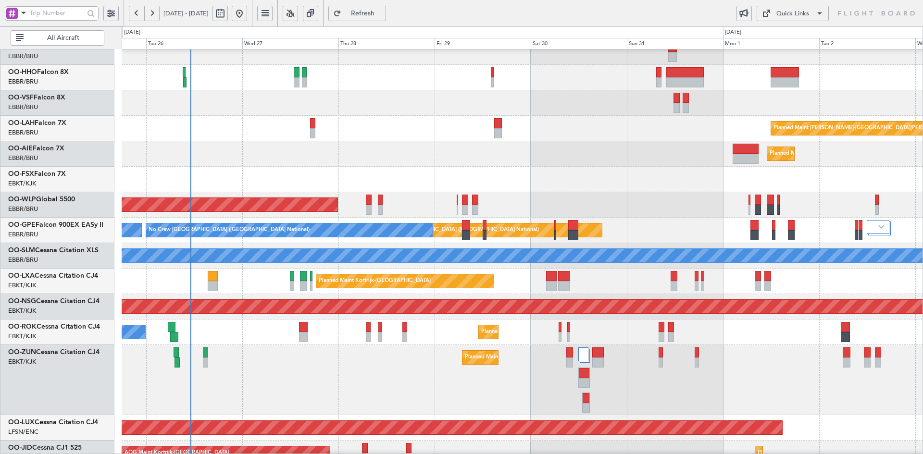 This screenshot has width=923, height=454. I want to click on a: OO-GPEFalcon 900EX EASy II, so click(56, 225).